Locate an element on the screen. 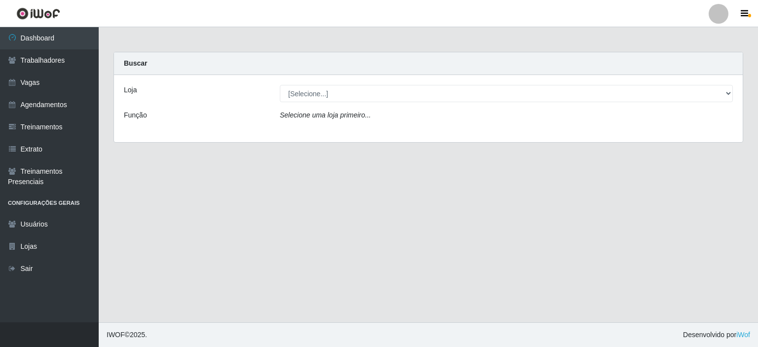 Image resolution: width=758 pixels, height=347 pixels. label: Loja is located at coordinates (130, 90).